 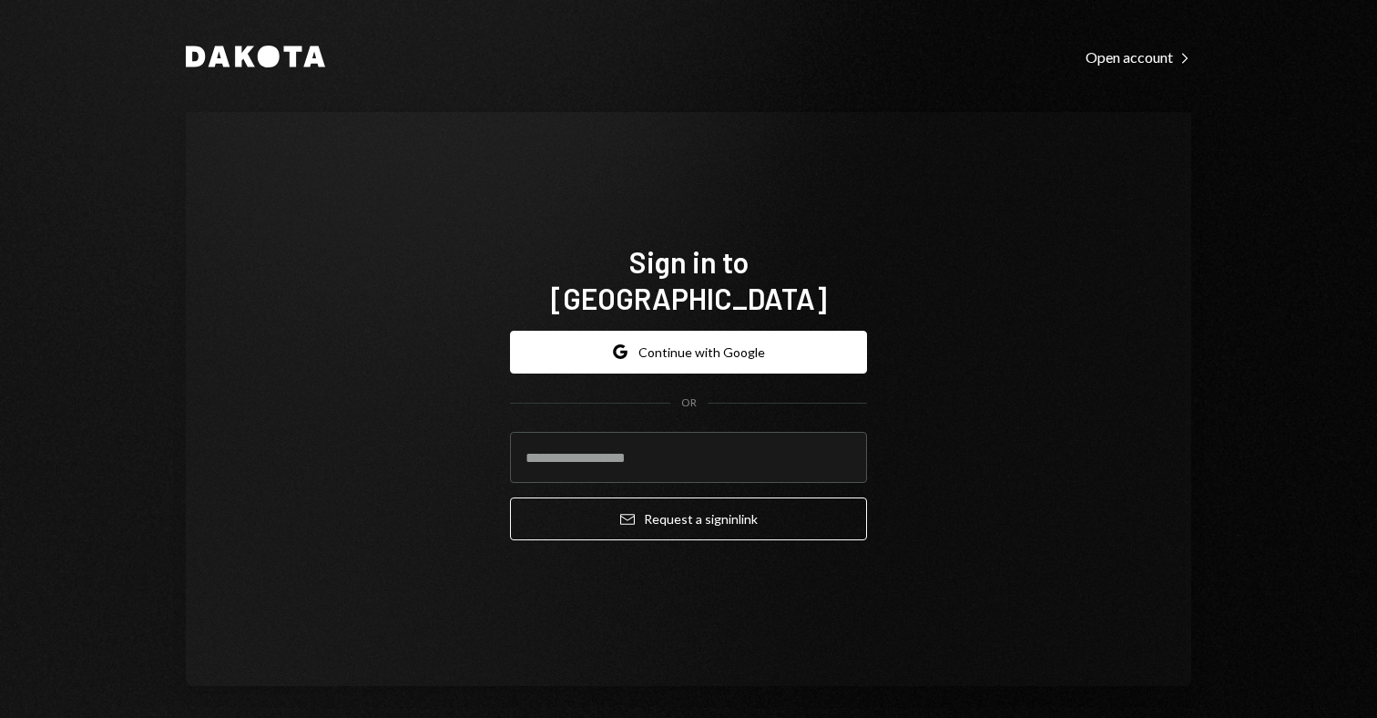 What do you see at coordinates (689, 518) in the screenshot?
I see `button: Request a signinlink` at bounding box center [689, 518].